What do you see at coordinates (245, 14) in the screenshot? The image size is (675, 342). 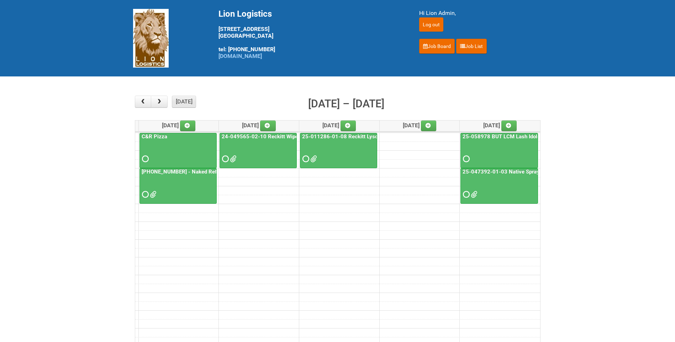 I see `span: Lion Logistics` at bounding box center [245, 14].